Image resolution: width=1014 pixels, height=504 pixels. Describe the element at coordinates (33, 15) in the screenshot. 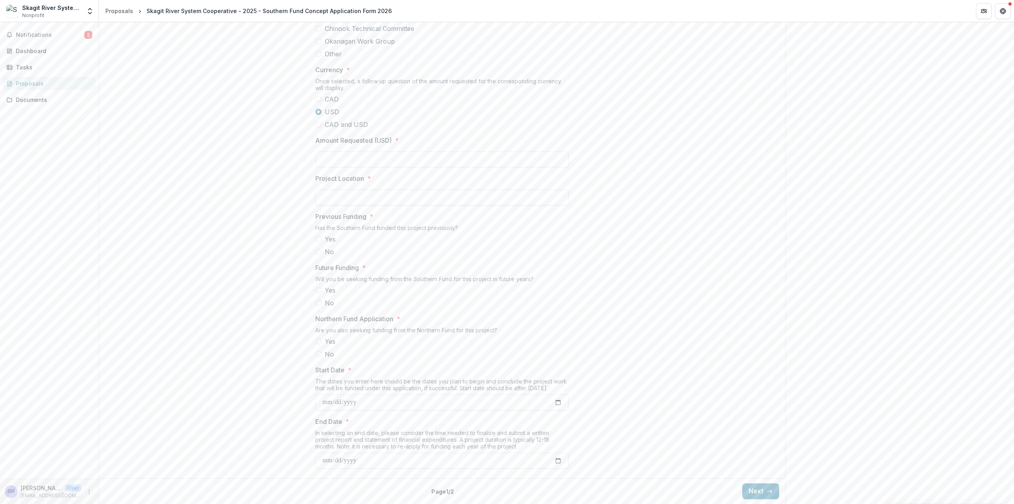

I see `span: Nonprofit` at that location.